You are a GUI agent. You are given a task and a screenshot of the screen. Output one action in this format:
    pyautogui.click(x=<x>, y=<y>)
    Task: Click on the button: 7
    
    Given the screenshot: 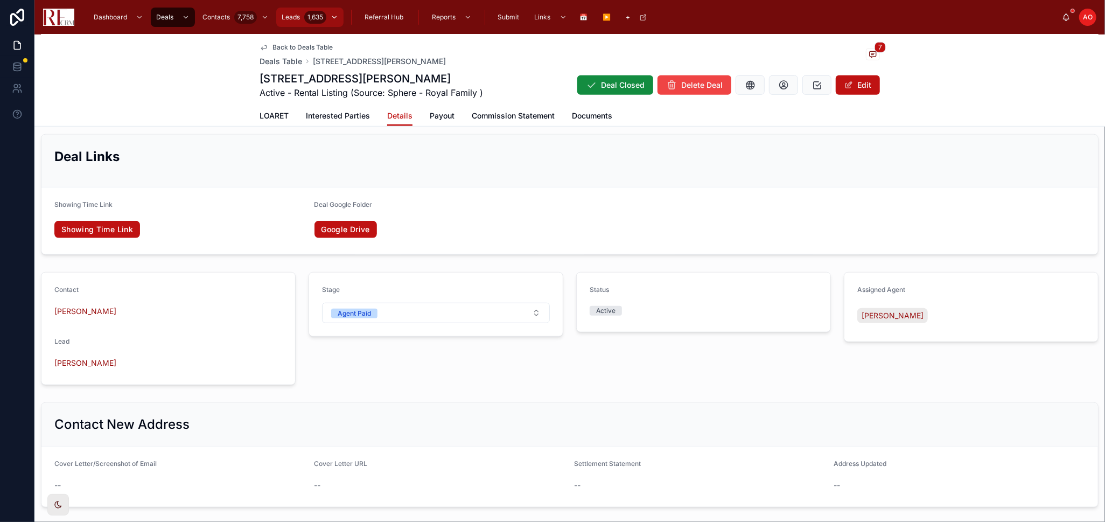 What is the action you would take?
    pyautogui.click(x=873, y=55)
    